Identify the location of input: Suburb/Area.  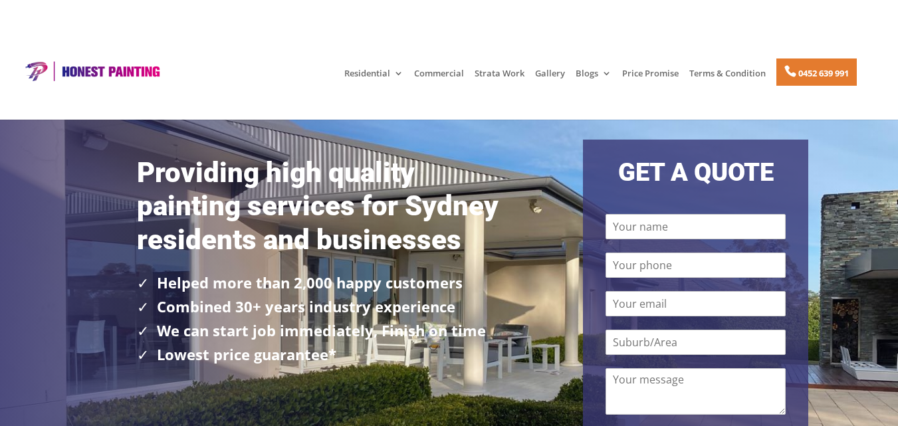
(696, 342).